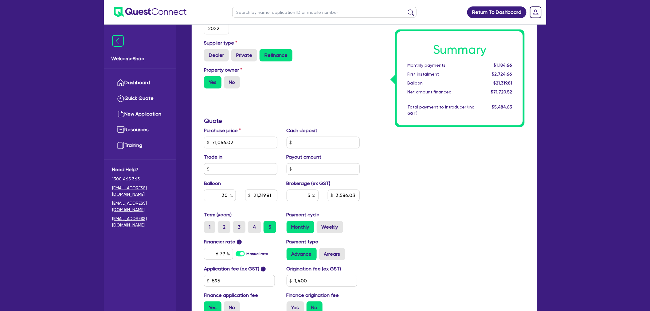 The width and height of the screenshot is (650, 311). I want to click on a: Quick Quote, so click(140, 98).